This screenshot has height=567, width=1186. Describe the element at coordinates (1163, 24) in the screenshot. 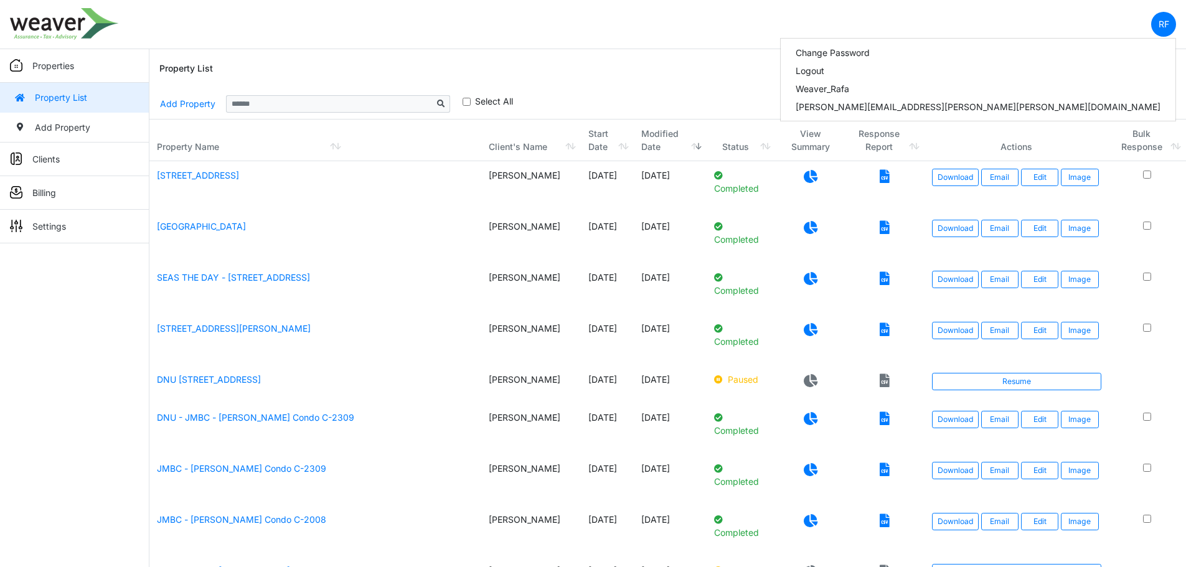

I see `a: RF` at that location.